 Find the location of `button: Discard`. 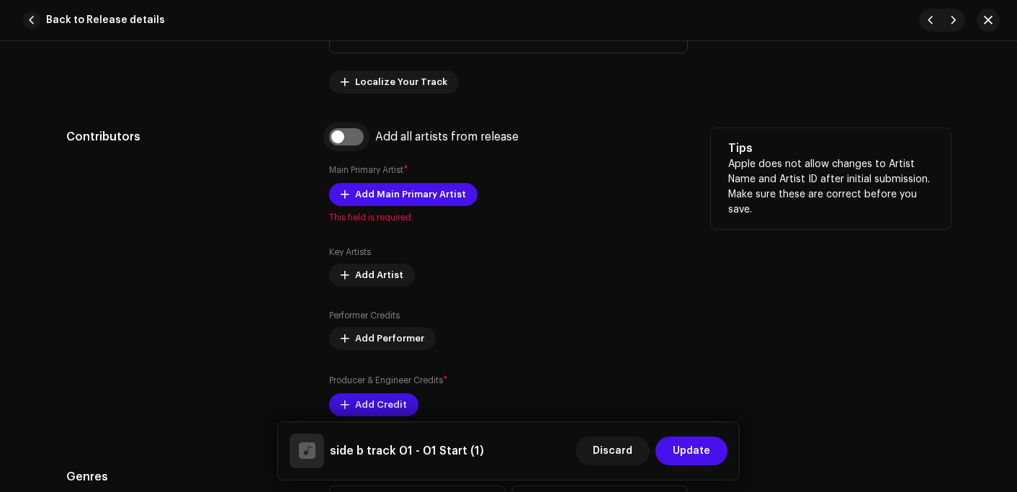

button: Discard is located at coordinates (612, 451).